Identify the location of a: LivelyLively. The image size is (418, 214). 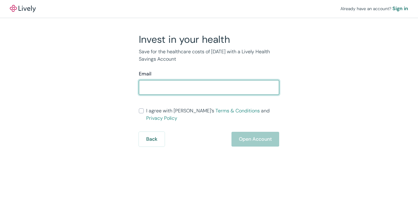
(23, 9).